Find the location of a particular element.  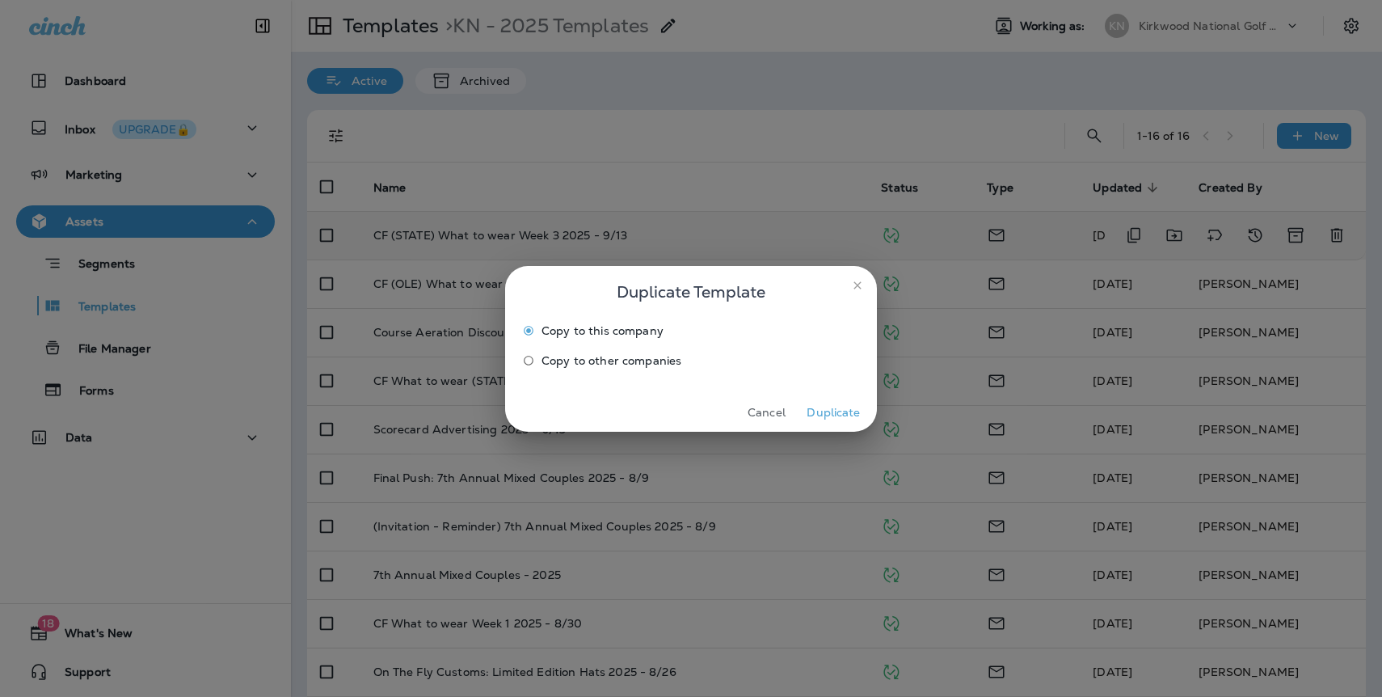

button: Duplicate is located at coordinates (833, 412).